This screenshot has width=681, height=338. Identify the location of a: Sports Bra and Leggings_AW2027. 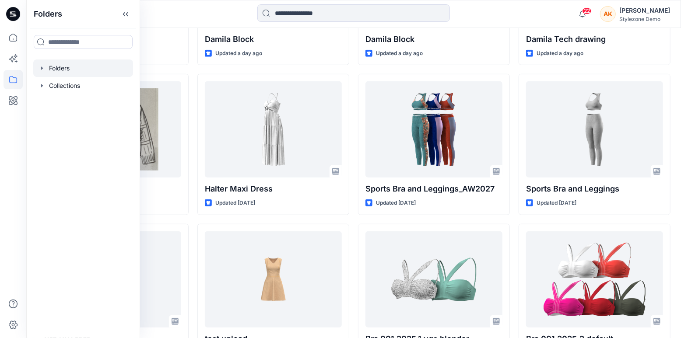
(434, 130).